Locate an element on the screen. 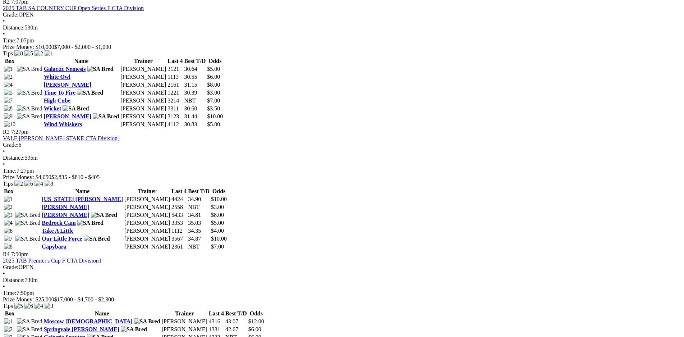 The width and height of the screenshot is (684, 337). span: $12.00 is located at coordinates (256, 321).